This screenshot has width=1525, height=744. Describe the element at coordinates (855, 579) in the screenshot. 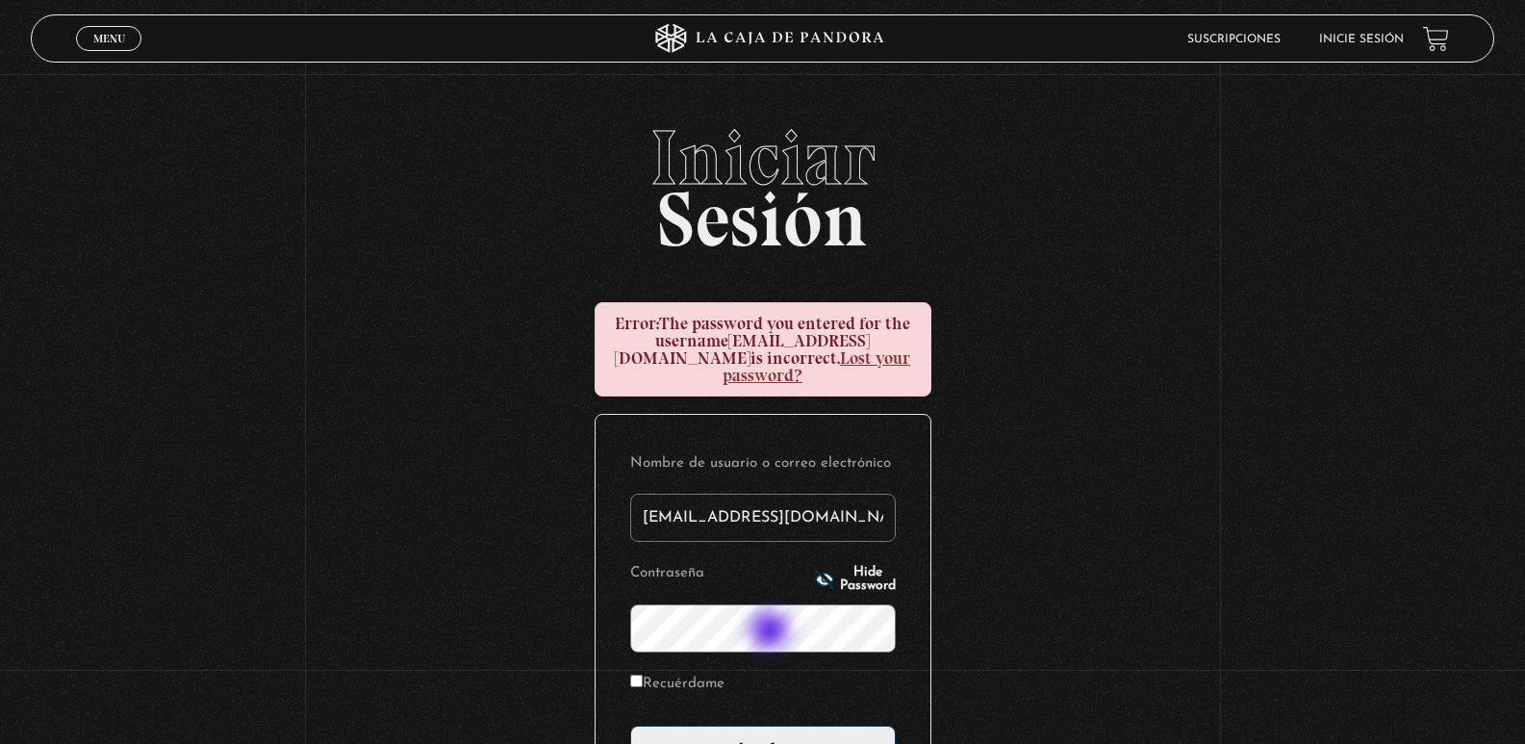

I see `button: Hide Password` at that location.